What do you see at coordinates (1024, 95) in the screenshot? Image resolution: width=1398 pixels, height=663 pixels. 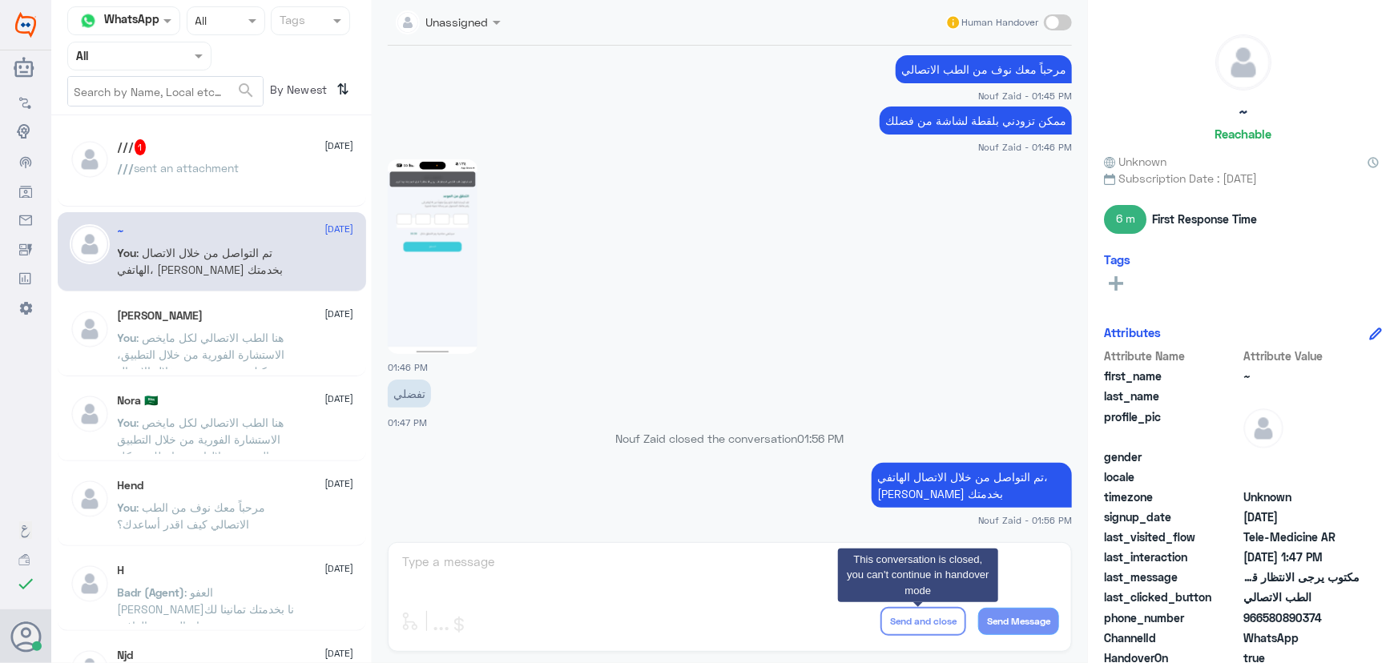 I see `span: Nouf Zaid - 01:45 PM` at bounding box center [1024, 95].